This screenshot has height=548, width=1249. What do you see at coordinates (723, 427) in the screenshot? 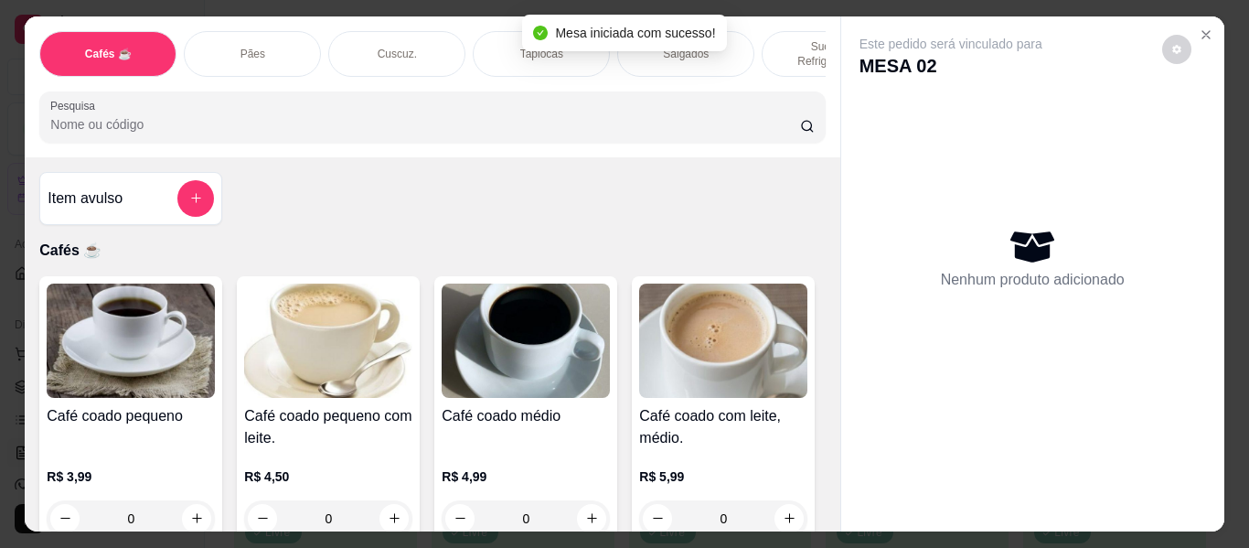
I see `h4: Café coado com leite, médio.` at bounding box center [723, 427].